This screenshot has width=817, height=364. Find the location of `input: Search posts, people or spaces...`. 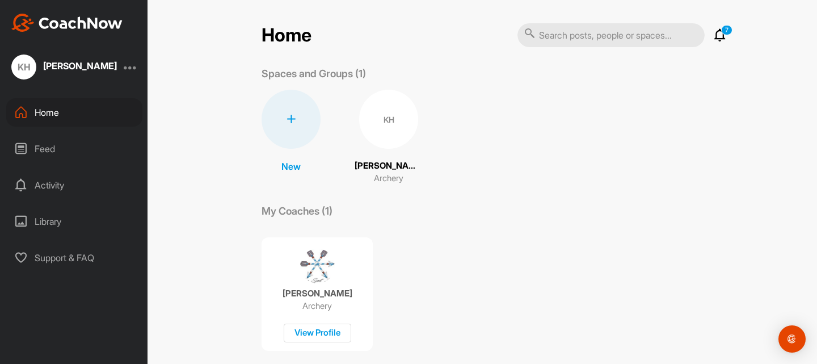

input: Search posts, people or spaces... is located at coordinates (611, 35).